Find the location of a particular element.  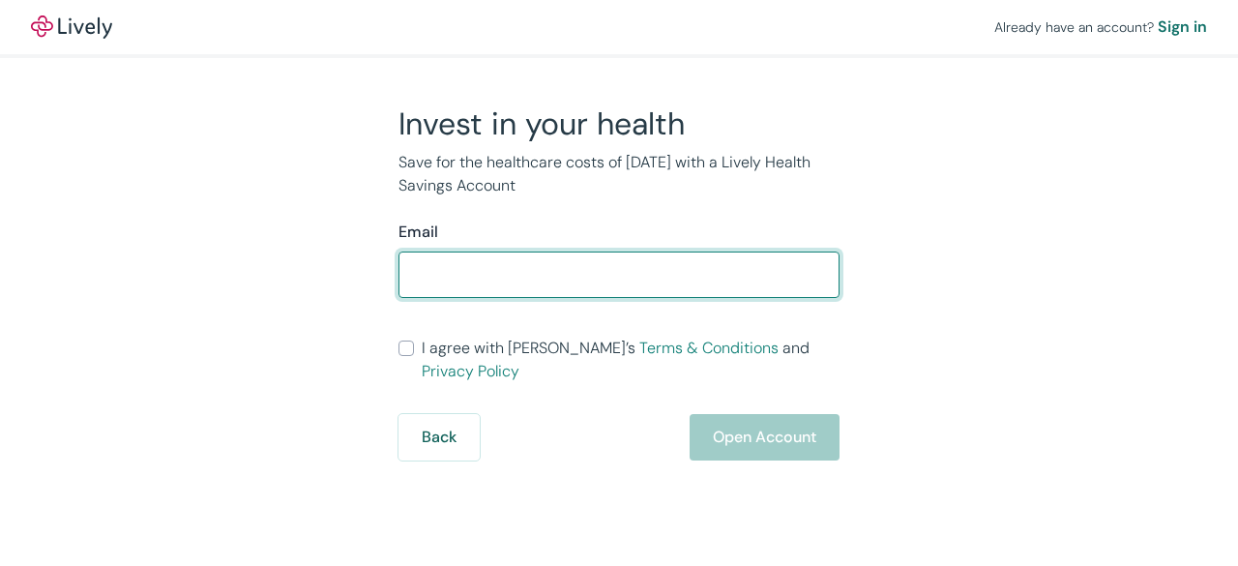

h2: Invest in your health is located at coordinates (619, 124).